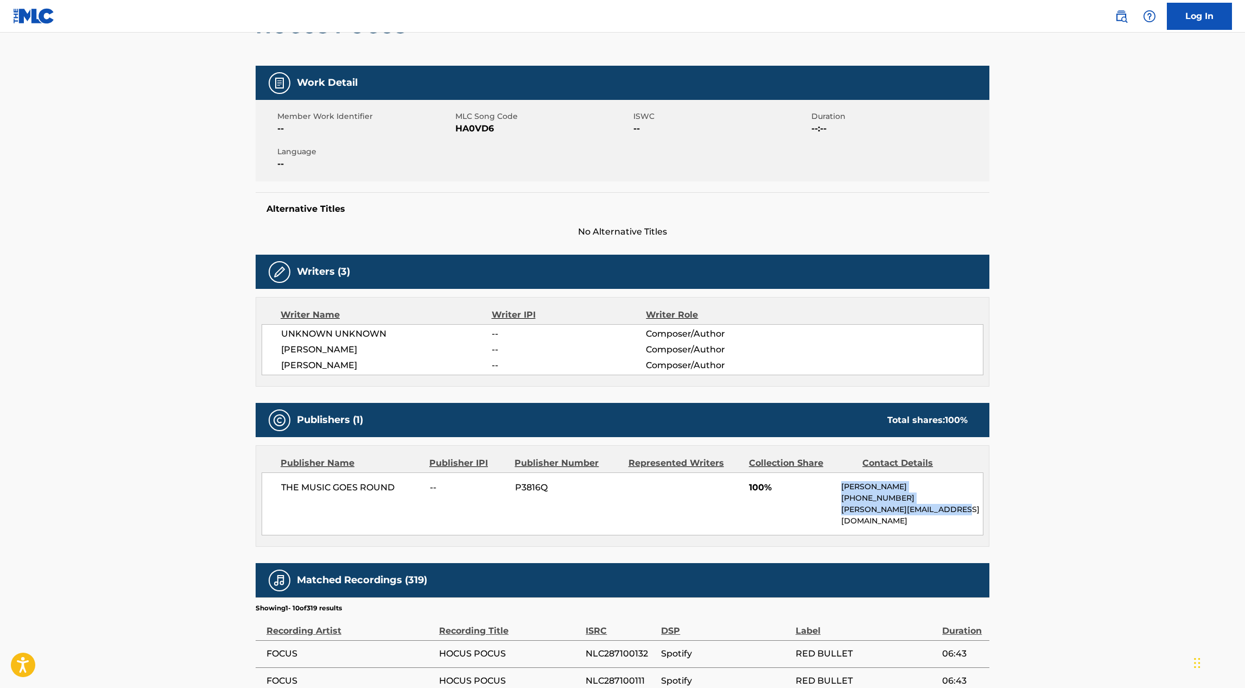 The width and height of the screenshot is (1245, 688). Describe the element at coordinates (791, 487) in the screenshot. I see `span: 100%` at that location.